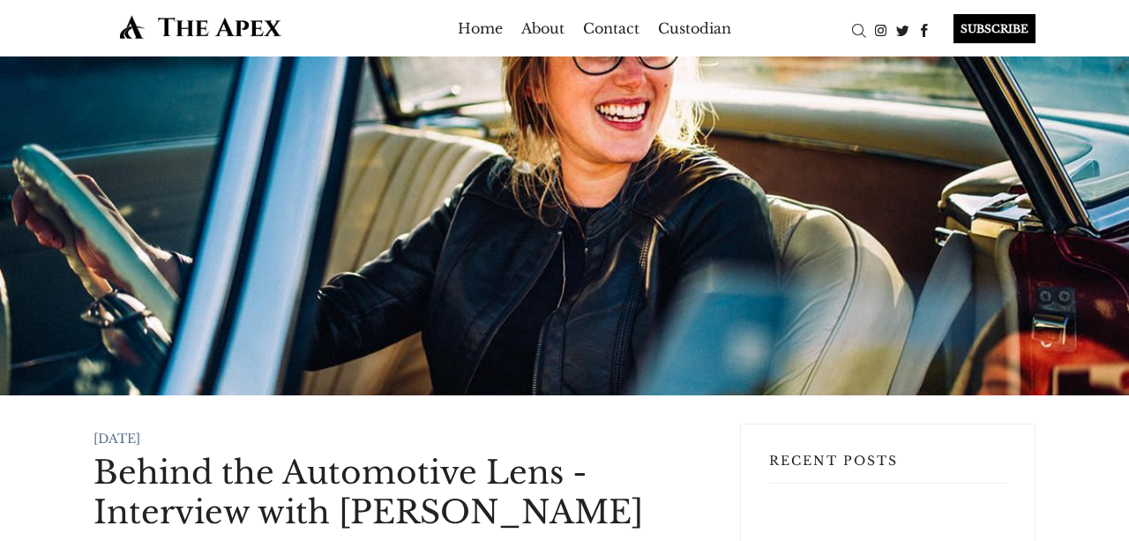 The image size is (1129, 541). What do you see at coordinates (611, 28) in the screenshot?
I see `a: Contact` at bounding box center [611, 28].